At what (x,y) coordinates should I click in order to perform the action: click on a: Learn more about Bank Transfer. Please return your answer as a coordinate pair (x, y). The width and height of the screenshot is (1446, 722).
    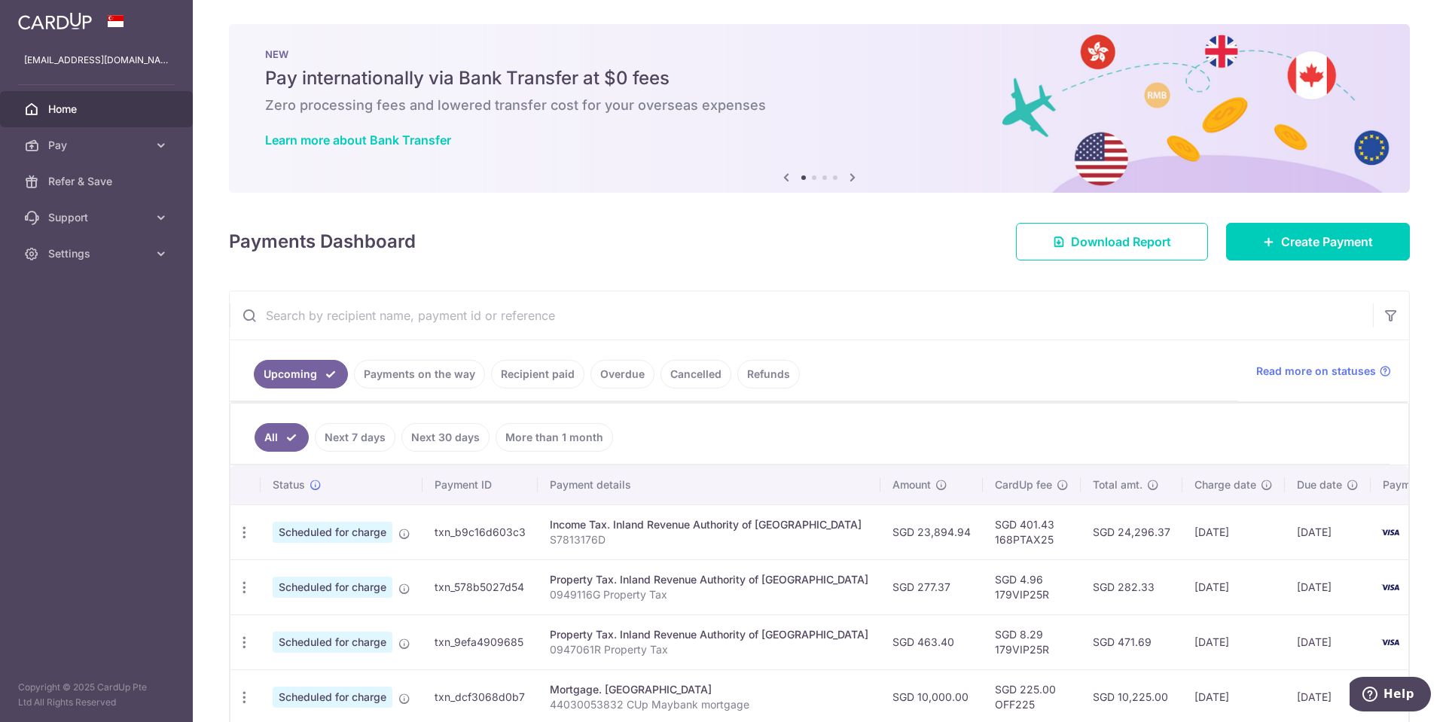
    Looking at the image, I should click on (358, 140).